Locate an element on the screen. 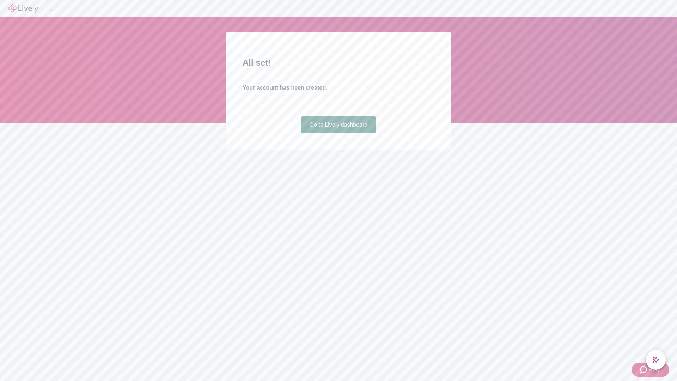  button: chat is located at coordinates (656, 360).